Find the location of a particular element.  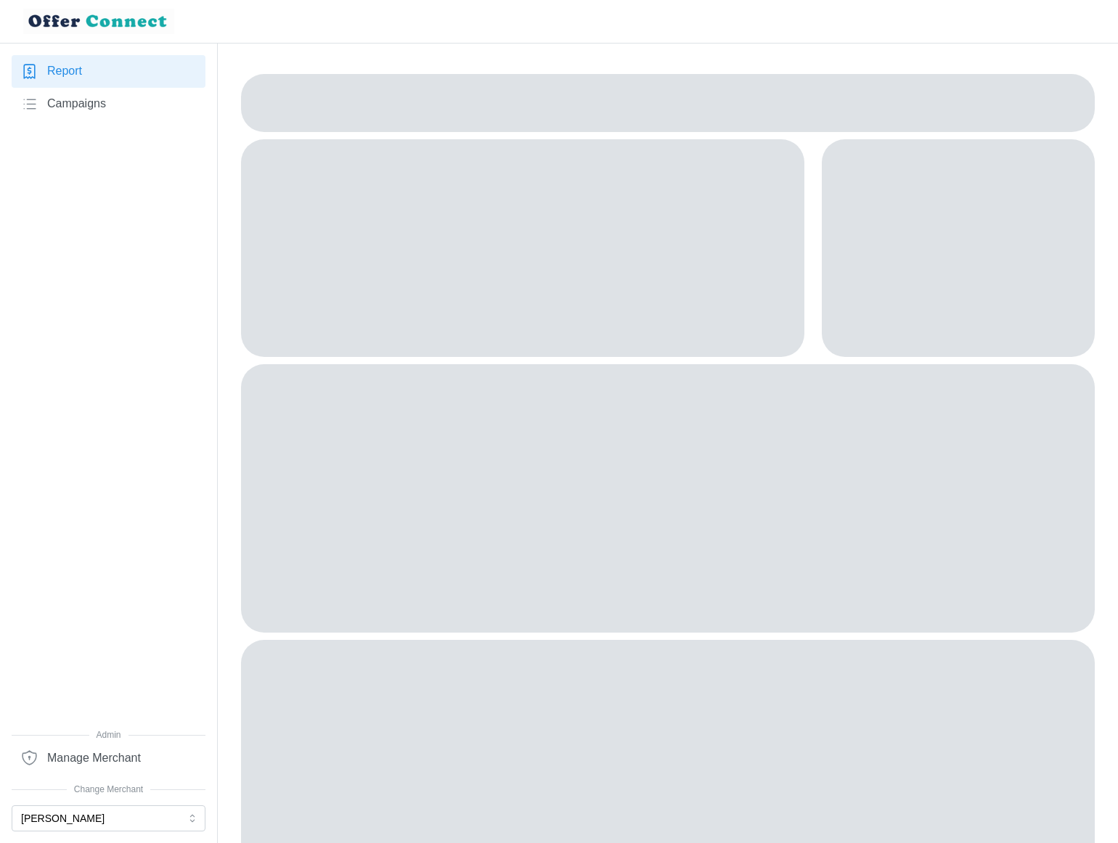

a: Campaigns is located at coordinates (108, 104).